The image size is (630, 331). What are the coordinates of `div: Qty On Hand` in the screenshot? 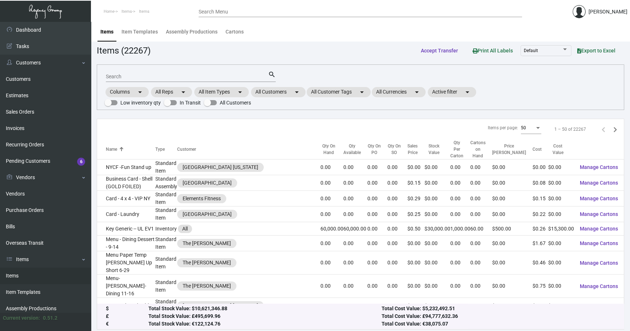 It's located at (329, 149).